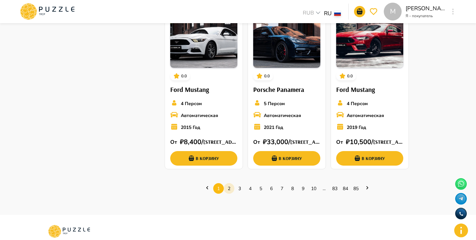 This screenshot has width=476, height=240. I want to click on a: Page 85, so click(356, 188).